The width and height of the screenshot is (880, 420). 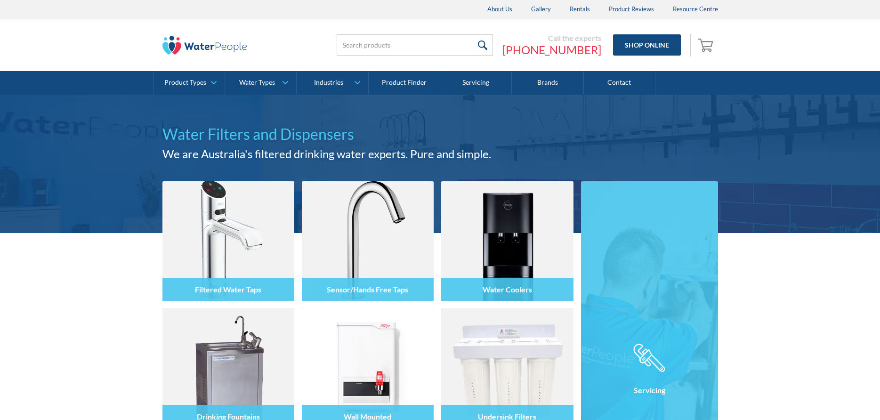 I want to click on a: Open empty cart, so click(x=707, y=45).